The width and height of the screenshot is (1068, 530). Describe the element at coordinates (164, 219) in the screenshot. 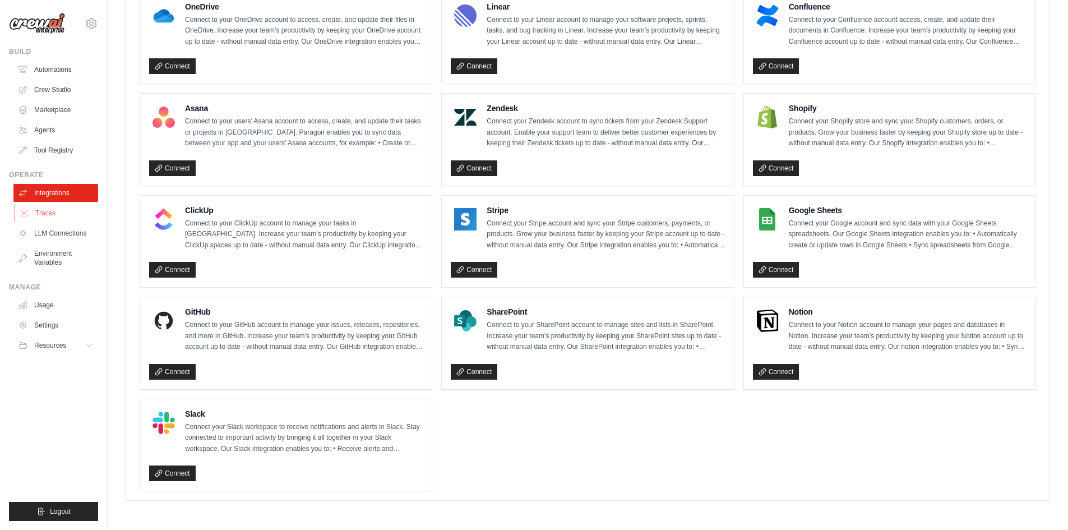

I see `img: ClickUp Logo` at that location.